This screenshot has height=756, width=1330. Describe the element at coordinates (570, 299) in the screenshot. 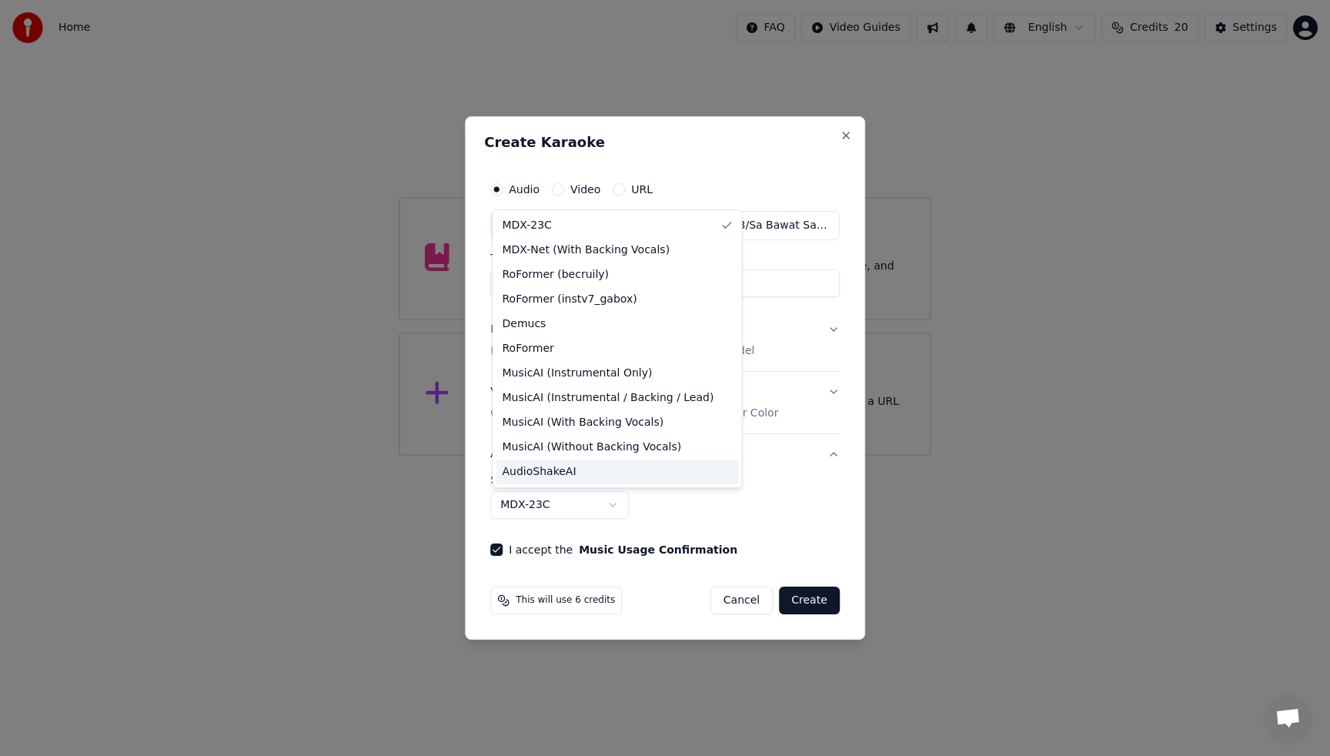

I see `span: RoFormer (instv7_gabox)` at that location.